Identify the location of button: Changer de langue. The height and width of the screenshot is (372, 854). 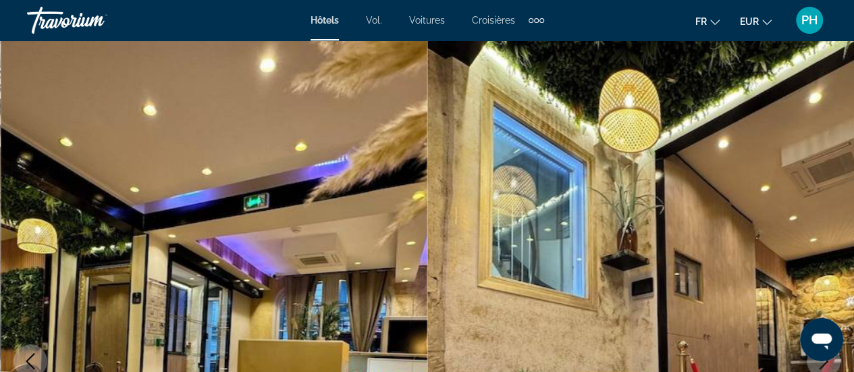
(708, 21).